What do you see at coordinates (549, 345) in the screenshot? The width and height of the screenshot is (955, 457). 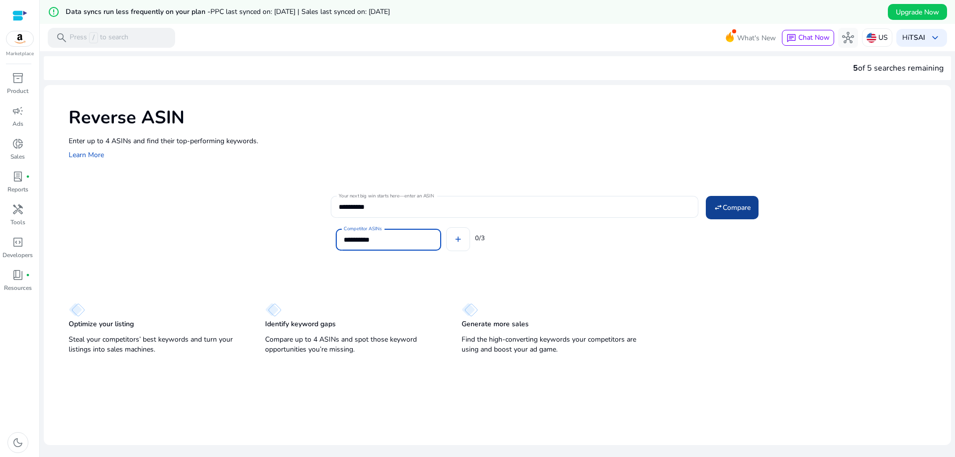 I see `p: Find the high-converting keywords your competitors are using and boost your ad game.` at bounding box center [549, 345].